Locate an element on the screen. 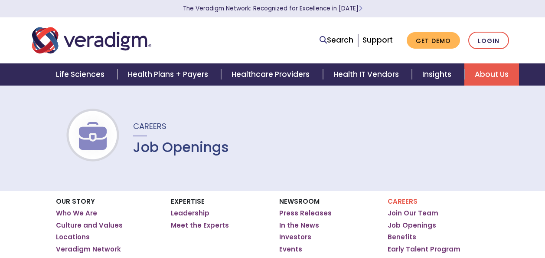 This screenshot has height=258, width=545. a: Life Sciences is located at coordinates (82, 74).